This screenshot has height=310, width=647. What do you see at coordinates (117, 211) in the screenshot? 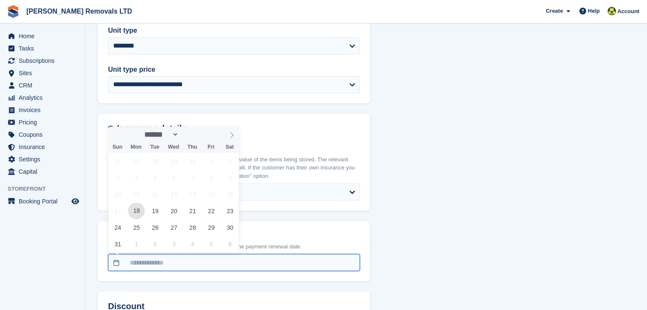
I see `span: August 17, 2025` at bounding box center [117, 211].